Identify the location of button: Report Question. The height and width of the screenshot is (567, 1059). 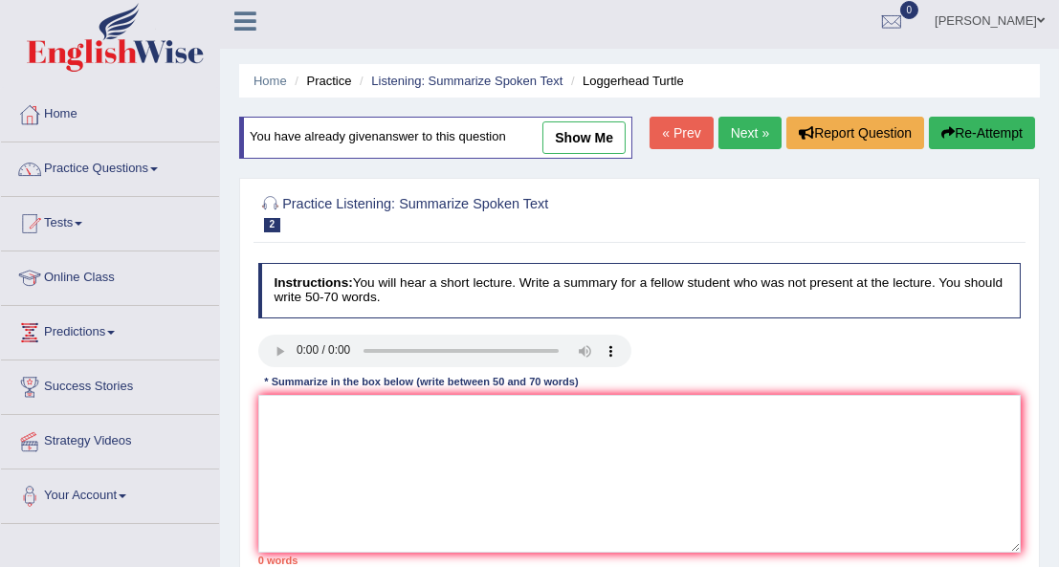
(855, 133).